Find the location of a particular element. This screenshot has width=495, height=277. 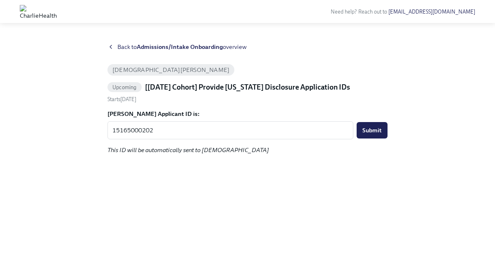

span: Back to overview is located at coordinates (182, 47).